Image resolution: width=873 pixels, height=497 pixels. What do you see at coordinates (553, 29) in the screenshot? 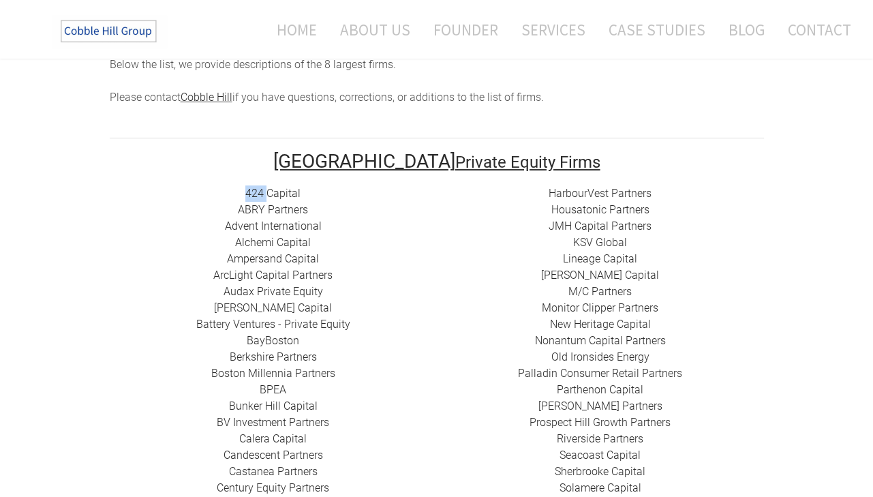
I see `a: Services` at bounding box center [553, 29].